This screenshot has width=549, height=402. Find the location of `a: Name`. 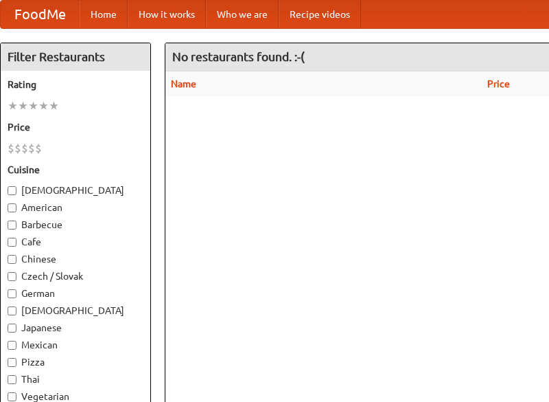

a: Name is located at coordinates (183, 84).